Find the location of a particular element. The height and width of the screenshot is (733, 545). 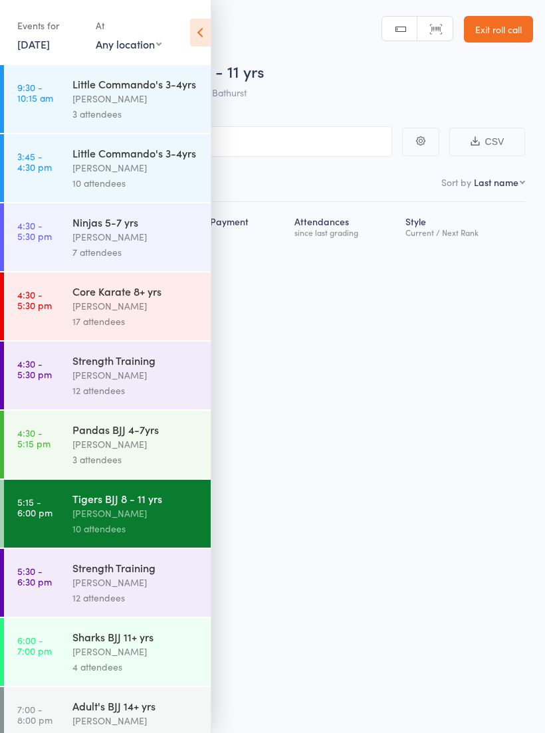

div: Atten­dances is located at coordinates (344, 225).